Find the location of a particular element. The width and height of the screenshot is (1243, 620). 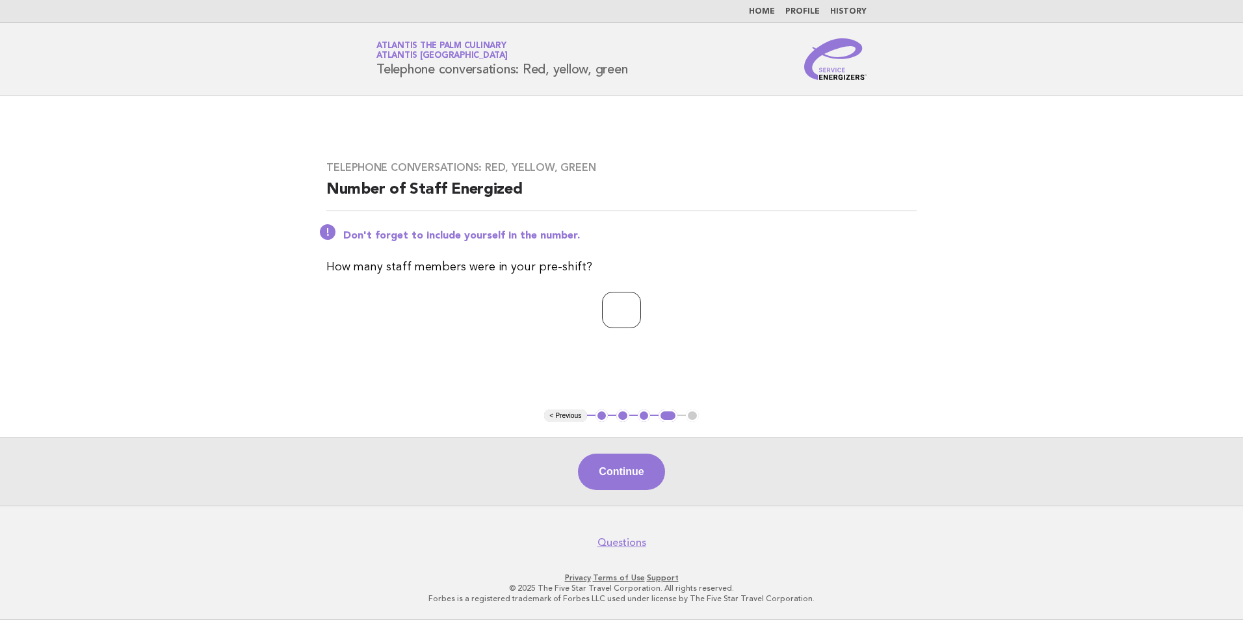

a: Questions is located at coordinates (622, 543).